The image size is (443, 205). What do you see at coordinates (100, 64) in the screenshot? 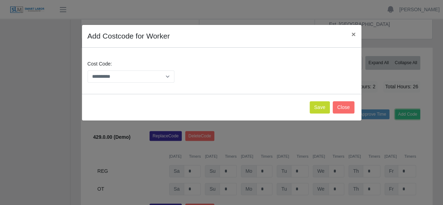
I see `label: Cost Code:` at bounding box center [100, 64].